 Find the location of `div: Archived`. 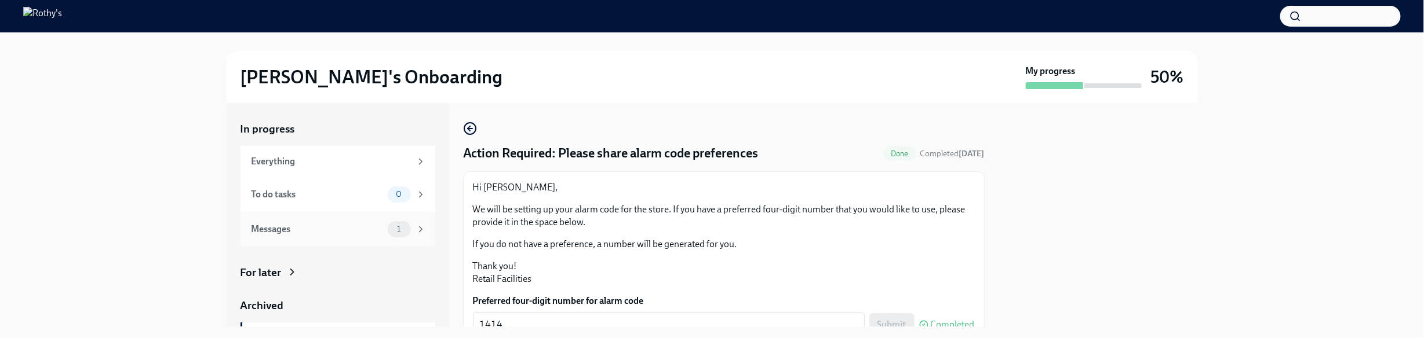

div: Archived is located at coordinates (338, 306).